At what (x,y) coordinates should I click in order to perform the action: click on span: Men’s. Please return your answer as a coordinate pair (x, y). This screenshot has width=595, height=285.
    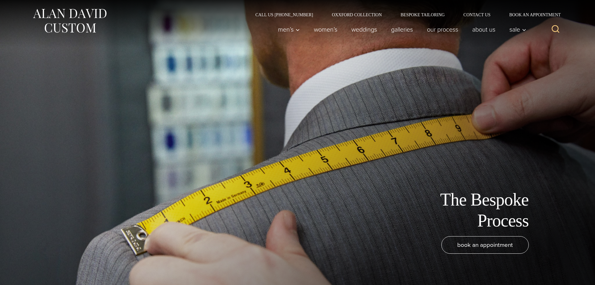
    Looking at the image, I should click on (289, 29).